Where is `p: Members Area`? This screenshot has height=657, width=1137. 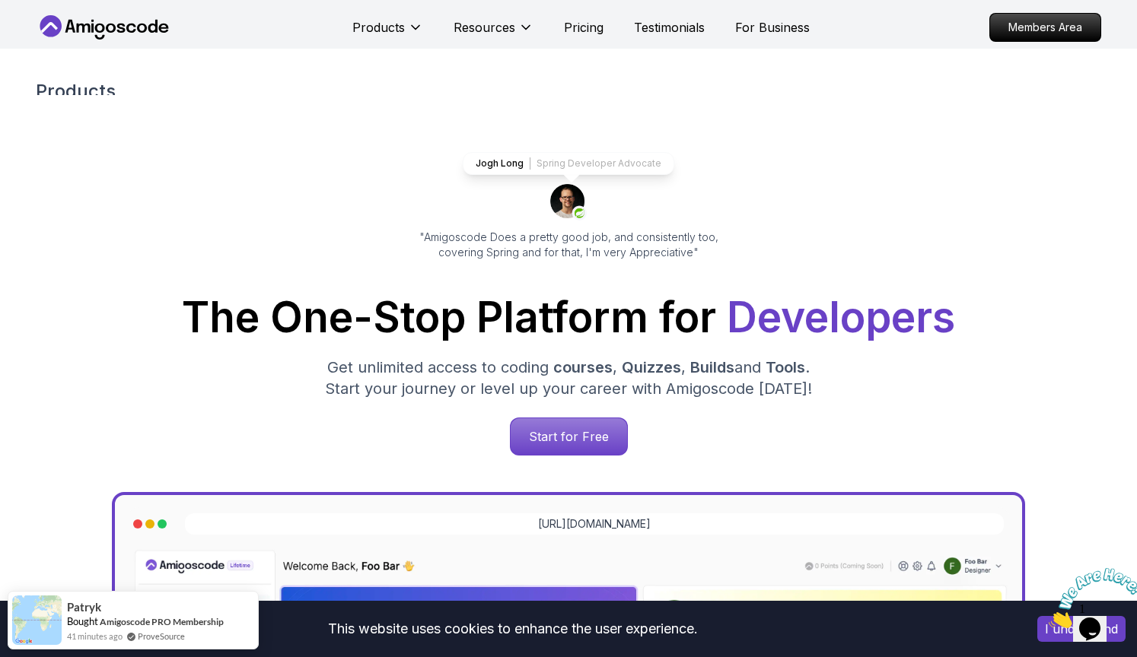 p: Members Area is located at coordinates (1044, 27).